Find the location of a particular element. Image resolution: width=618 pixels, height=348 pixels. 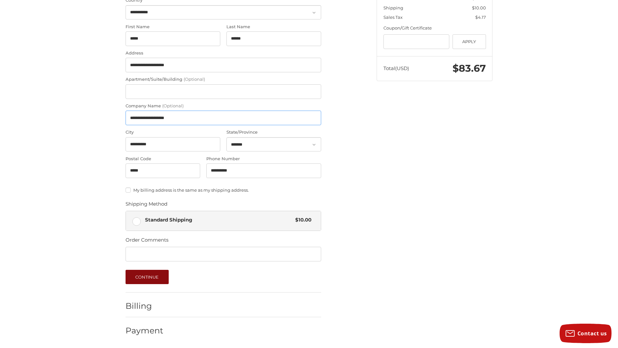

label: Phone Number is located at coordinates (264, 159).